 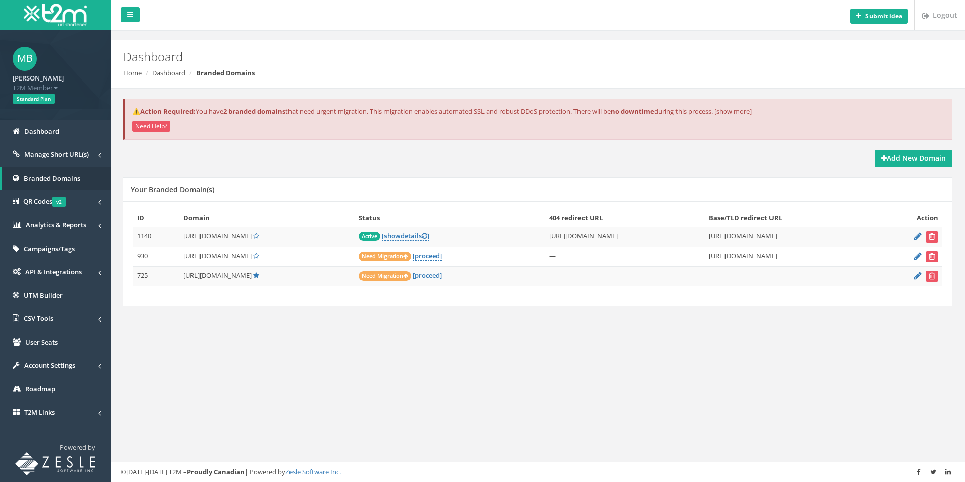 I want to click on h2: Dashboard, so click(x=467, y=57).